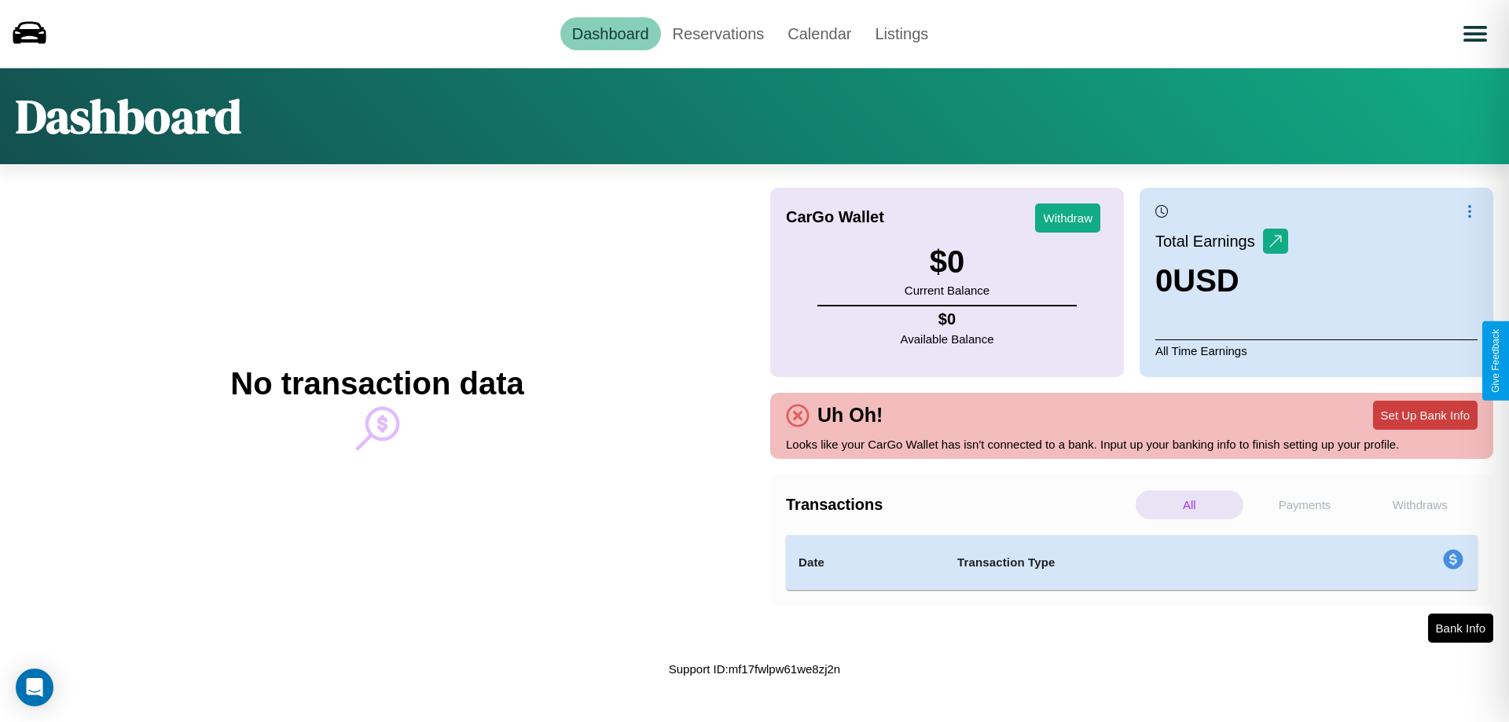 This screenshot has height=722, width=1509. I want to click on table: simple table, so click(1131, 563).